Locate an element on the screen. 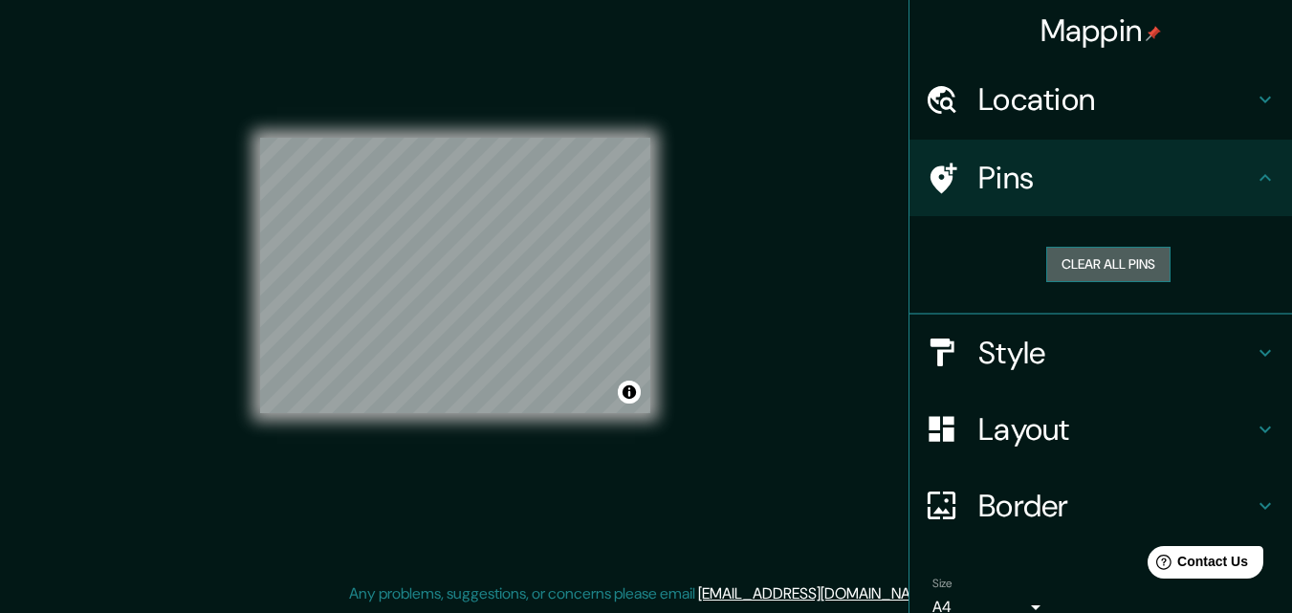  canvas: Map is located at coordinates (455, 275).